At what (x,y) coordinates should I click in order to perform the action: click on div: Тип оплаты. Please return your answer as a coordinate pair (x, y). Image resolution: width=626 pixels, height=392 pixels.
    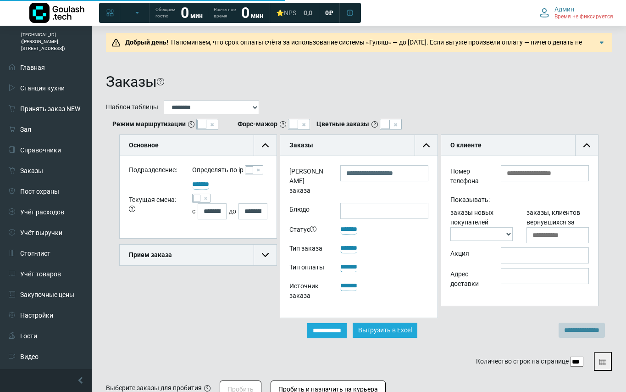
    Looking at the image, I should click on (308, 268).